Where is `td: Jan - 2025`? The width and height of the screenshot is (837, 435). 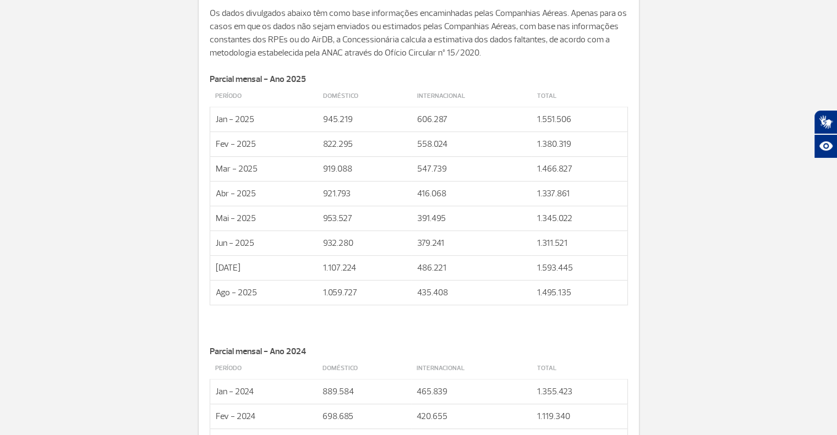
td: Jan - 2025 is located at coordinates (264, 119).